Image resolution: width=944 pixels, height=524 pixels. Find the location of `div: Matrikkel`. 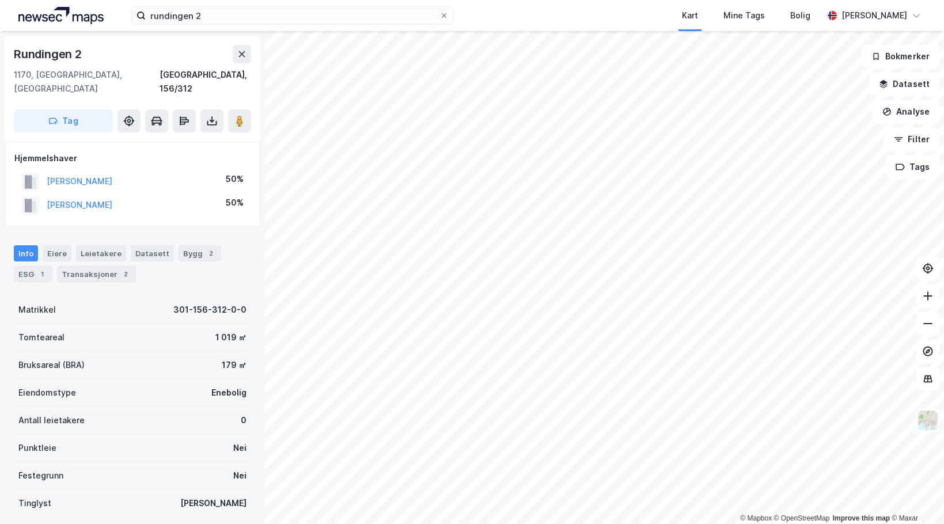

div: Matrikkel is located at coordinates (37, 310).